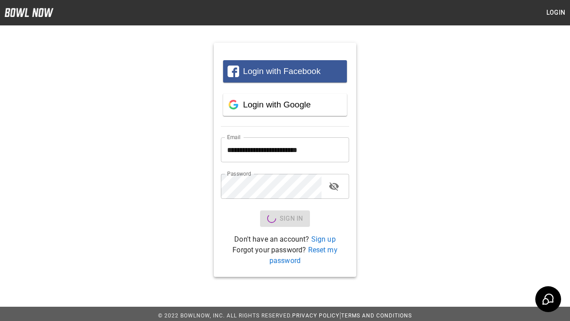  Describe the element at coordinates (556, 12) in the screenshot. I see `button: Login` at that location.